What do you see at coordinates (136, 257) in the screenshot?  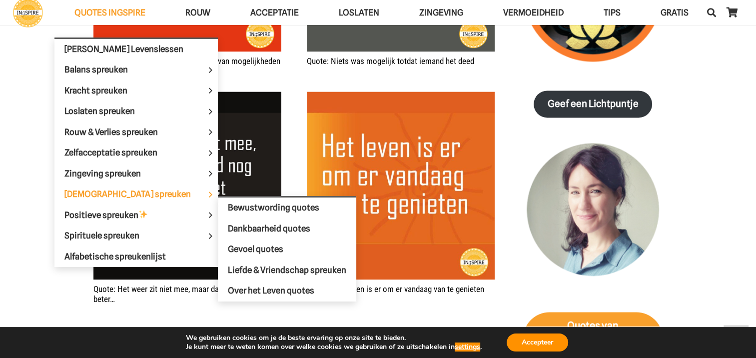 I see `a: Alfabetische spreukenlijst` at bounding box center [136, 257].